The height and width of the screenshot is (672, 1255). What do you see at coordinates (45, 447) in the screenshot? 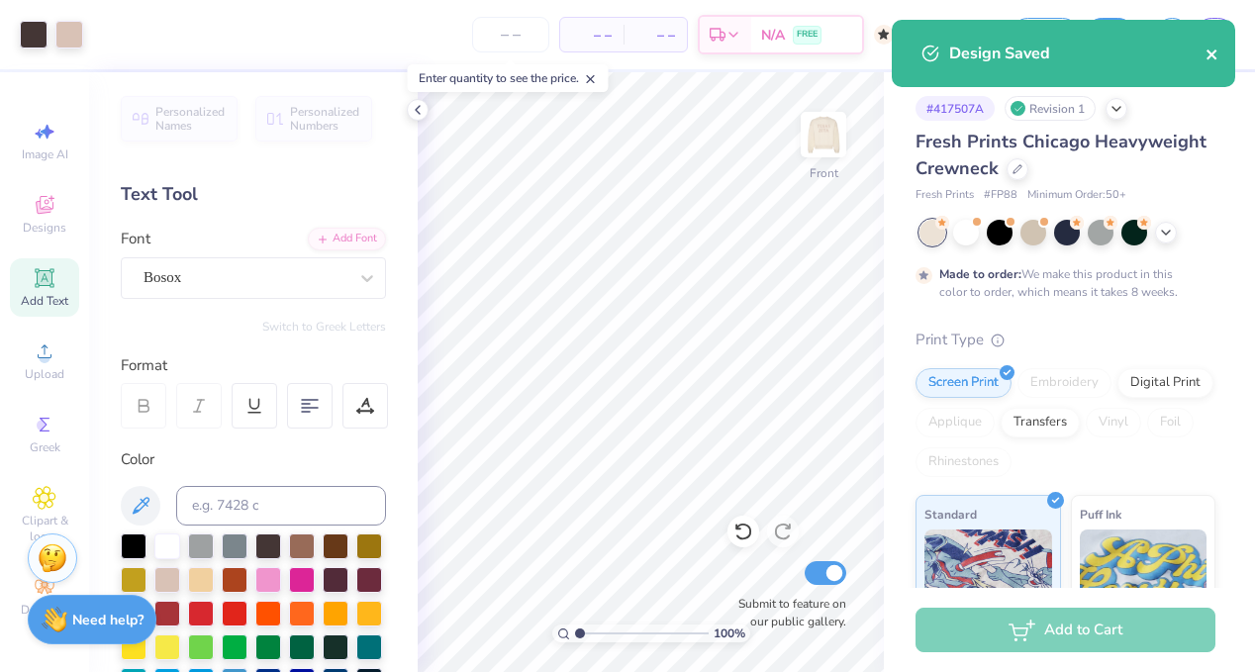
I see `span: Greek` at bounding box center [45, 447].